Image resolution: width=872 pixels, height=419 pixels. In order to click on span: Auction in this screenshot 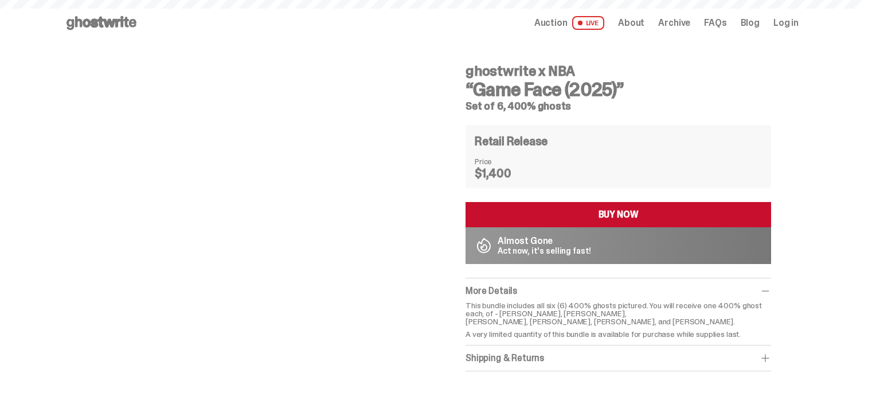, I will do `click(551, 23)`.